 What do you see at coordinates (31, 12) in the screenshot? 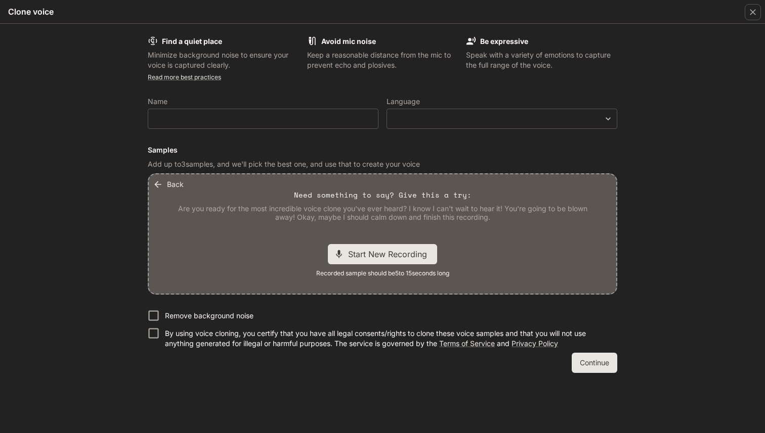
I see `h5: Clone voice` at bounding box center [31, 12].